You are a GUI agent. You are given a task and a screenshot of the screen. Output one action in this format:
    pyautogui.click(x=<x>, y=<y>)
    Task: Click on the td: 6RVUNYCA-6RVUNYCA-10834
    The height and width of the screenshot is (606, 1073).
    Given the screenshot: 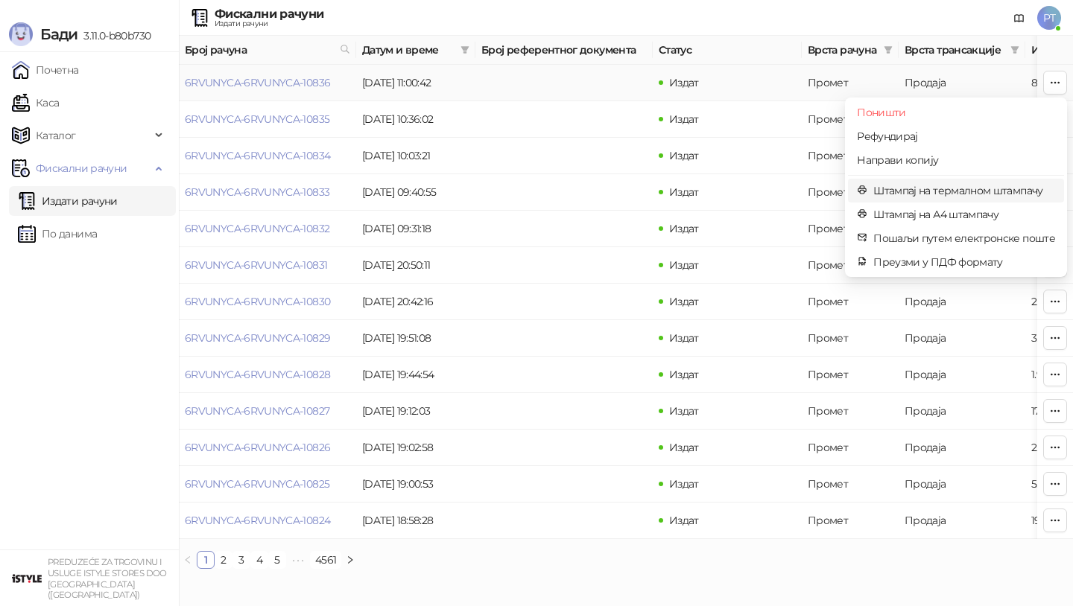 What is the action you would take?
    pyautogui.click(x=267, y=156)
    